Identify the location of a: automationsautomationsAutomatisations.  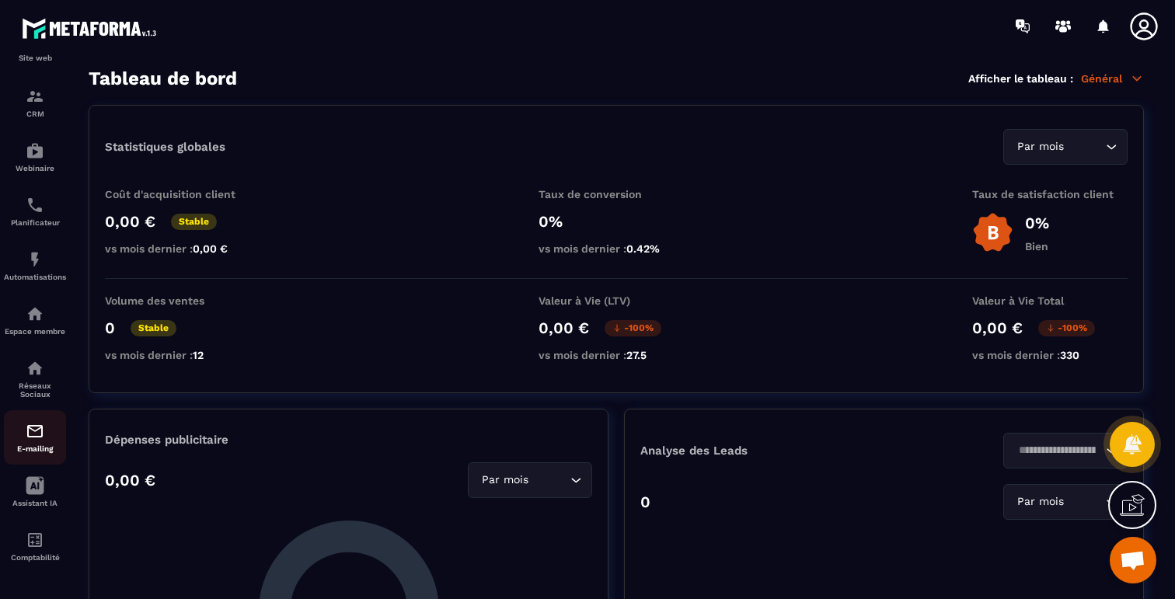
(35, 266).